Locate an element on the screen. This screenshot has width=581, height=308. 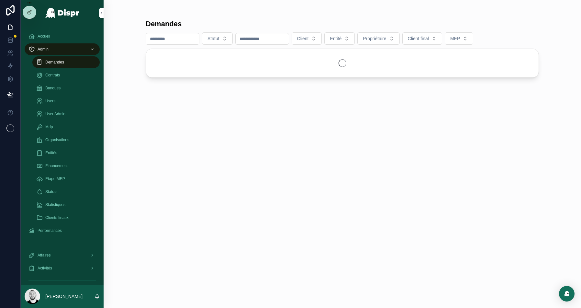
span: Statistiques is located at coordinates (55, 205).